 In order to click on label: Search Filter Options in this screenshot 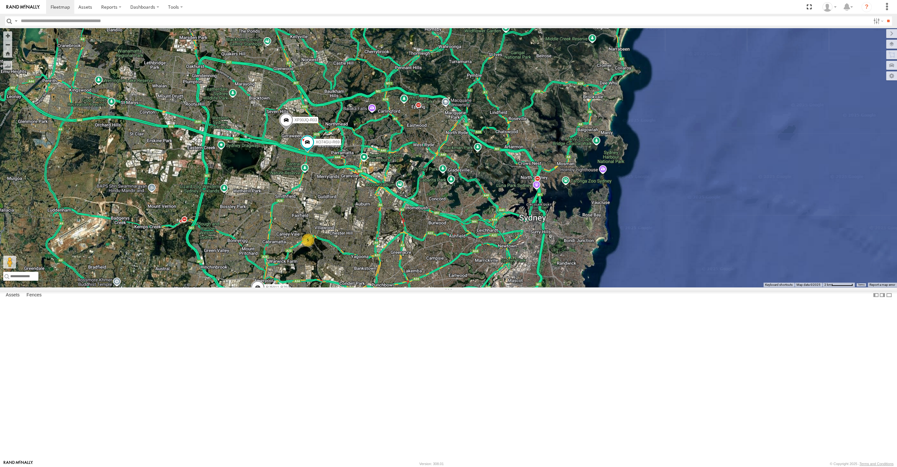, I will do `click(877, 21)`.